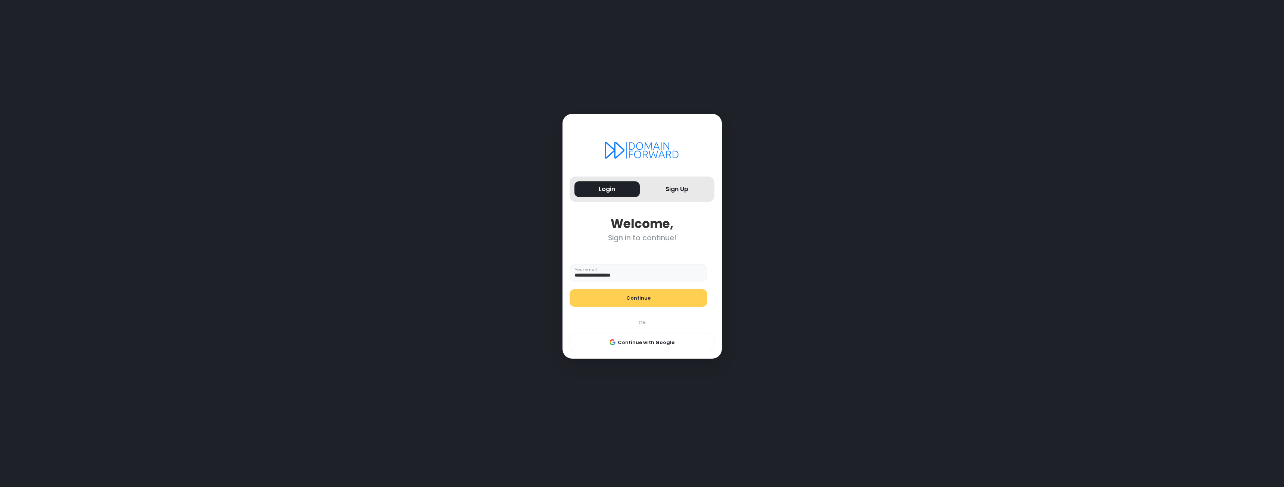 Image resolution: width=1284 pixels, height=487 pixels. Describe the element at coordinates (642, 323) in the screenshot. I see `div: OR` at that location.